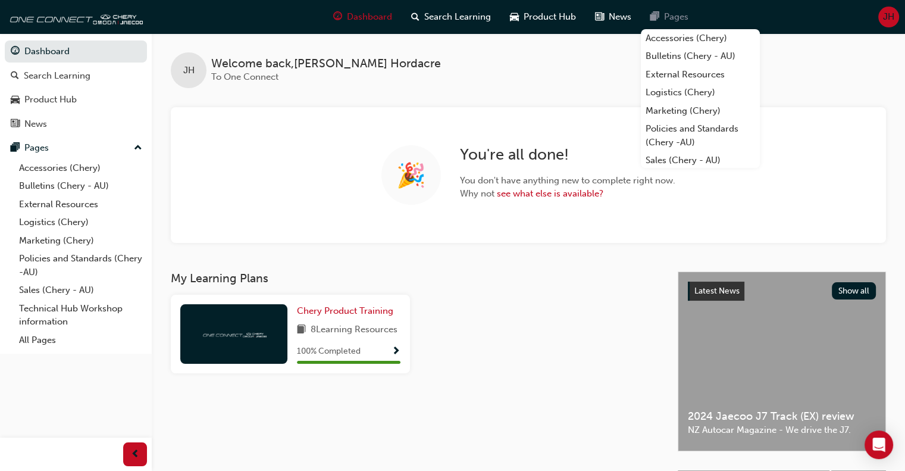  Describe the element at coordinates (782, 361) in the screenshot. I see `a: Latest NewsShow all2024 Jaecoo J7 Track (EX) reviewNZ Autocar Magazine - We drive the J7.` at that location.